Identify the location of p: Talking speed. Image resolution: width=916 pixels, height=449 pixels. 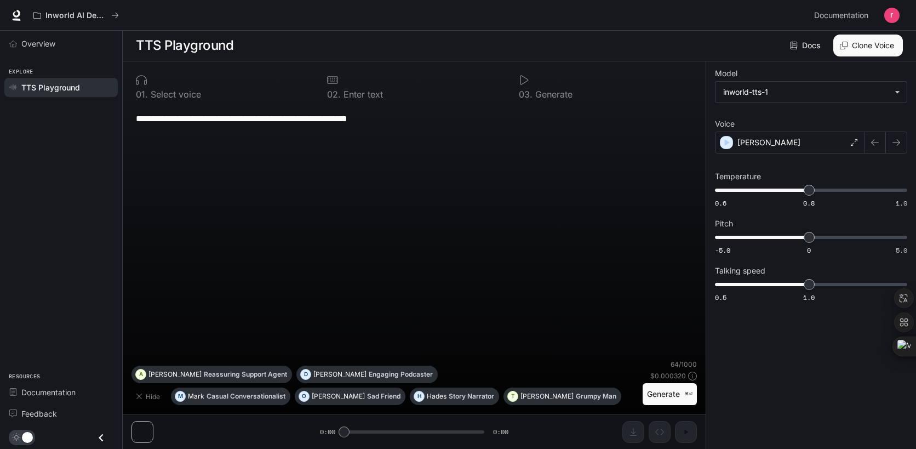
(740, 271).